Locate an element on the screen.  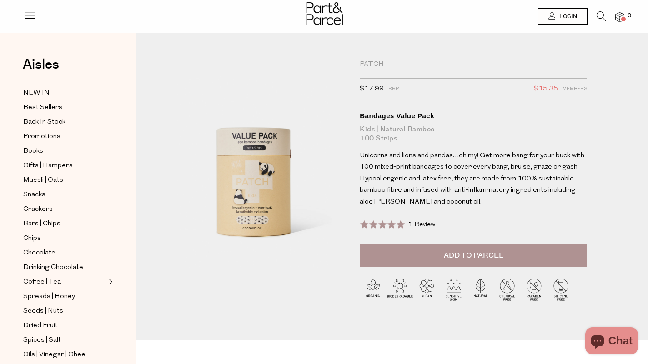
img: P_P-ICONS-Live_Bec_V11_Sensitive_Skin.svg is located at coordinates (453, 289).